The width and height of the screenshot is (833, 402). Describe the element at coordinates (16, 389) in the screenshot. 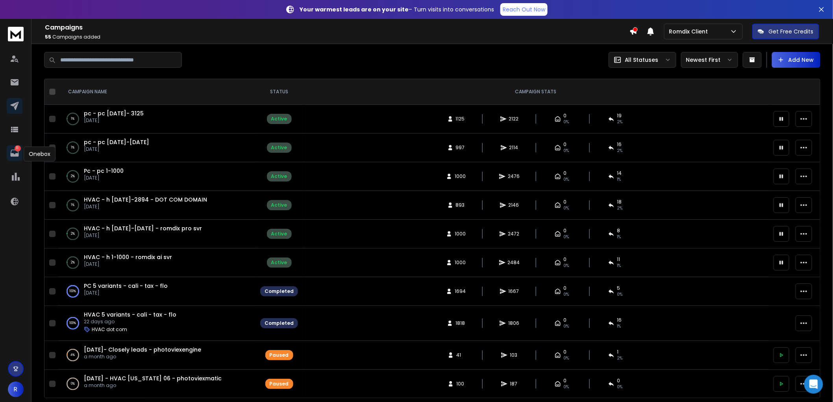

I see `button: R` at that location.